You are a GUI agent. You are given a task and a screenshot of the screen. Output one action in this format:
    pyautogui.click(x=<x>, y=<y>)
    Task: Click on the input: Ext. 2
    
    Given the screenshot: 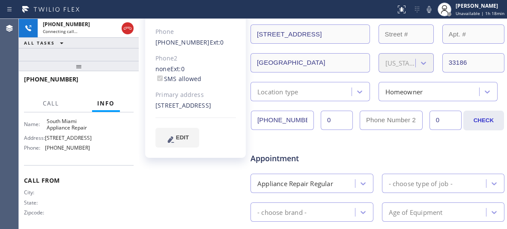 What is the action you would take?
    pyautogui.click(x=445, y=120)
    